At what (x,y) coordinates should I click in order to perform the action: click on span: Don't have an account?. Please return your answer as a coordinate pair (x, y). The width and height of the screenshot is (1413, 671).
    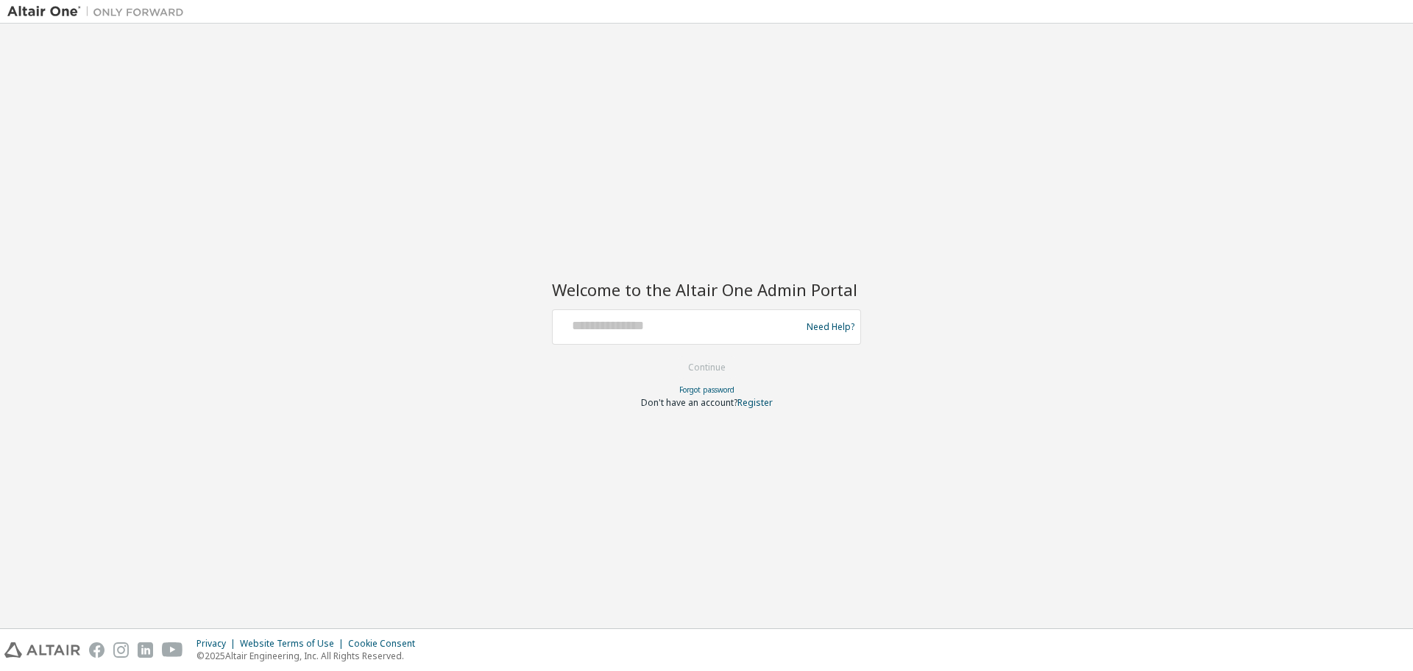
    Looking at the image, I should click on (689, 402).